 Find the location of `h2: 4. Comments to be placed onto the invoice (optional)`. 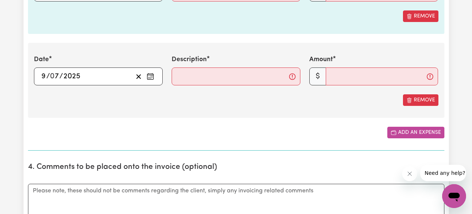

h2: 4. Comments to be placed onto the invoice (optional) is located at coordinates (236, 167).